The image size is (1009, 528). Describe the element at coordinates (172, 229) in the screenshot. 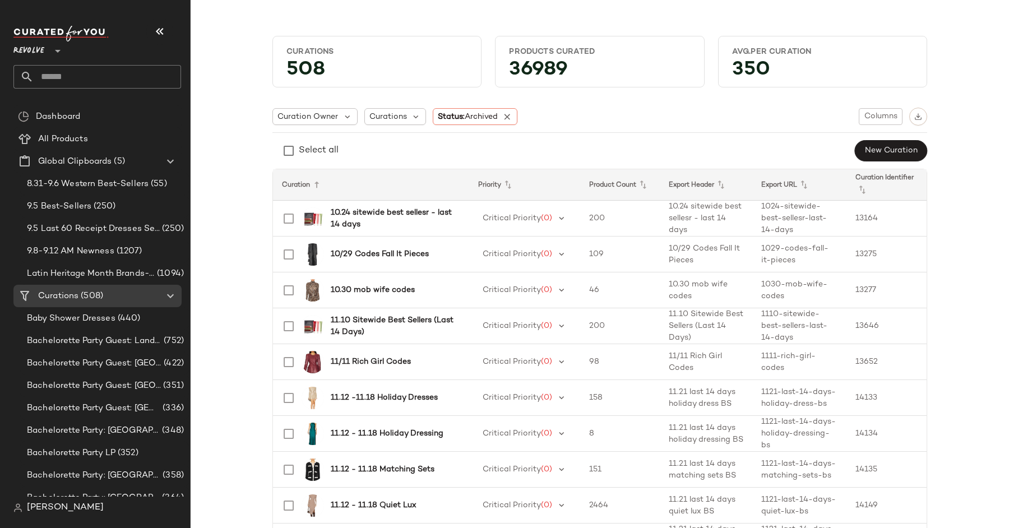

I see `span: (250)` at that location.